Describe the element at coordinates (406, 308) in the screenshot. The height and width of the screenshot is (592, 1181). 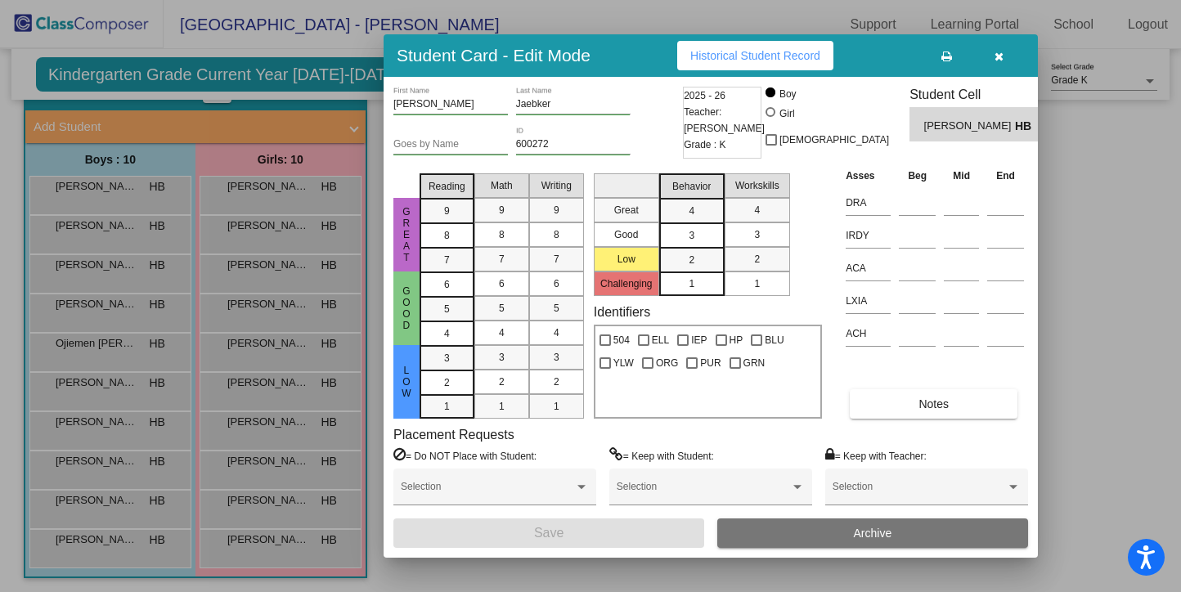
I see `span: Good` at that location.